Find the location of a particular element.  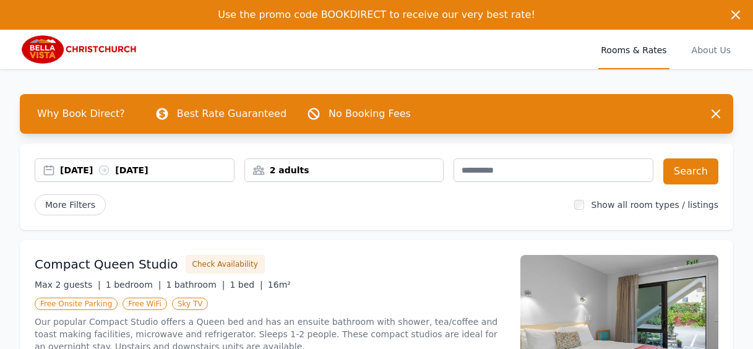

a: About Us is located at coordinates (711, 49).